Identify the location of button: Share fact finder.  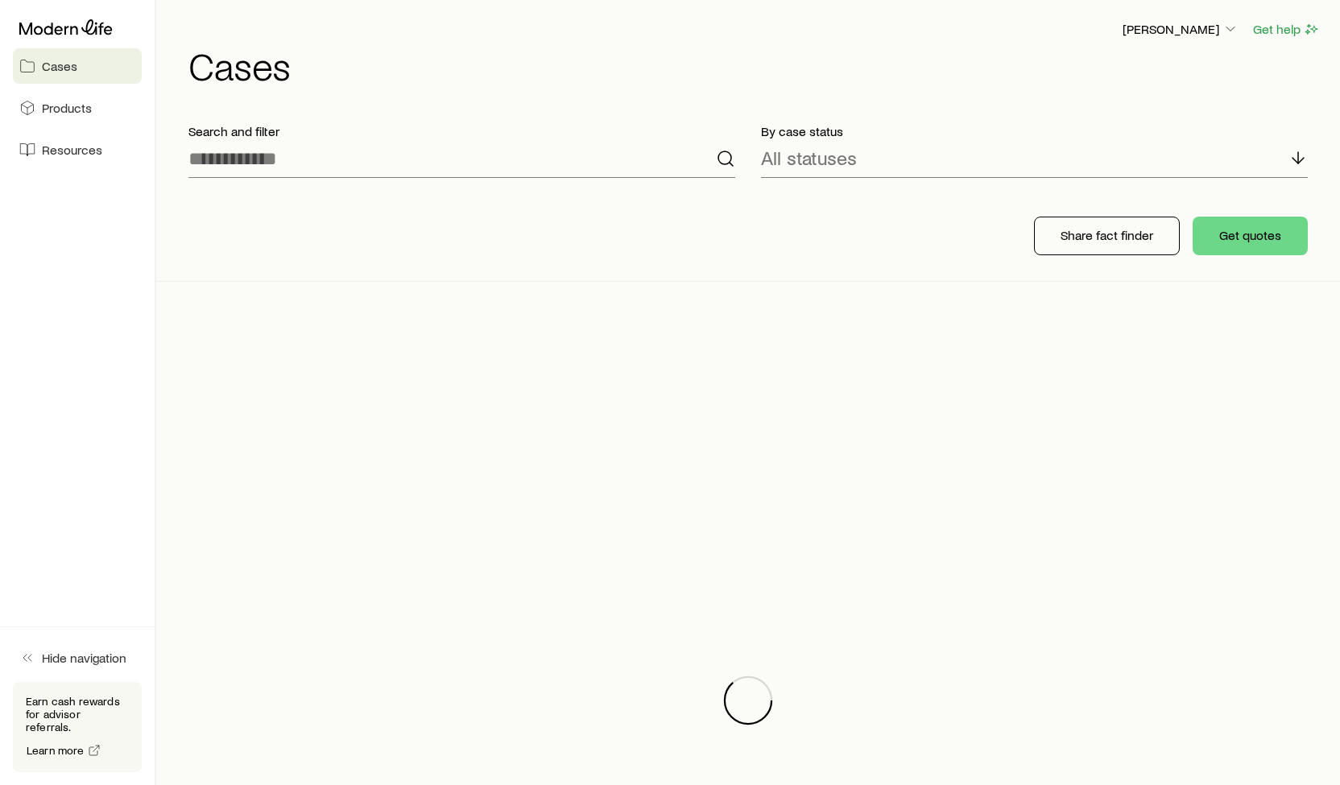
(1107, 236).